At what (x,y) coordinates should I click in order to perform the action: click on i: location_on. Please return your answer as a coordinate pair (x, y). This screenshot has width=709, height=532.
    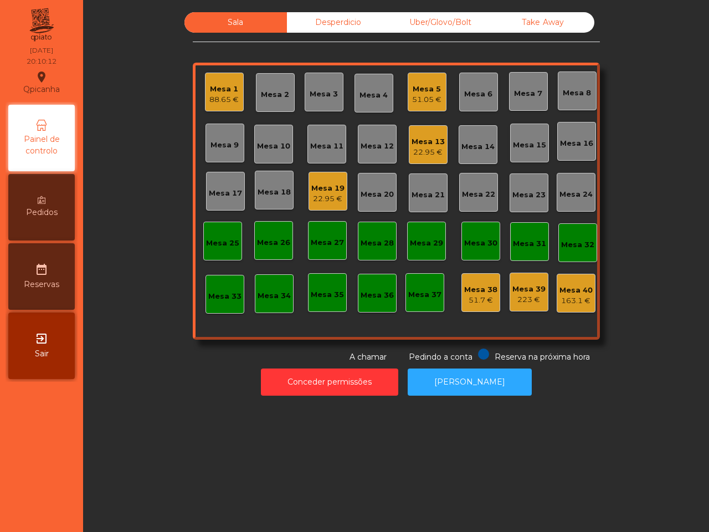
    Looking at the image, I should click on (42, 77).